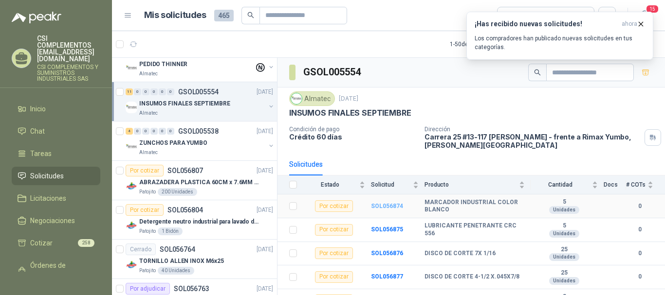 This screenshot has width=665, height=295. I want to click on span: Producto, so click(471, 185).